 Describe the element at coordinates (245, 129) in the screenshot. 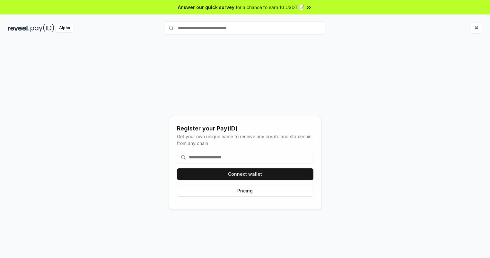

I see `div: Register your Pay(ID)` at that location.